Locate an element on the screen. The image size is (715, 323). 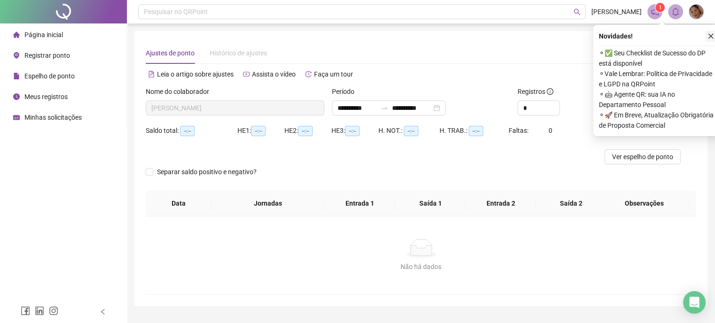
th: Saída 2 is located at coordinates (571, 204).